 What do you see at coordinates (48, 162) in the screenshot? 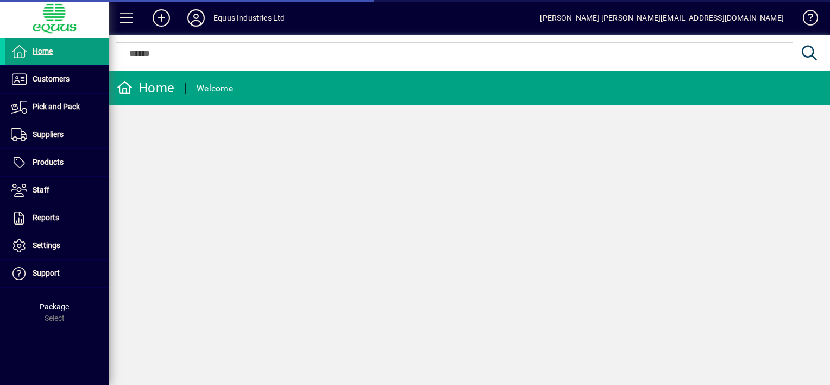
I see `span: Products` at bounding box center [48, 162].